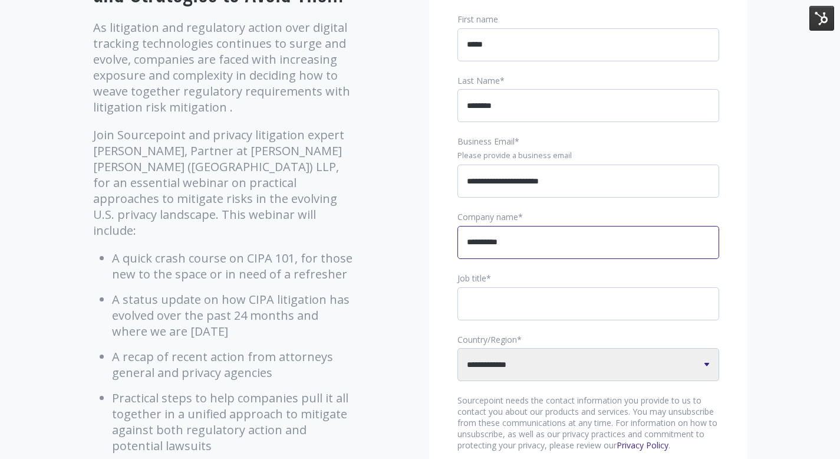 This screenshot has height=459, width=840. Describe the element at coordinates (822, 18) in the screenshot. I see `img: HubSpot Tools Menu Toggle` at that location.